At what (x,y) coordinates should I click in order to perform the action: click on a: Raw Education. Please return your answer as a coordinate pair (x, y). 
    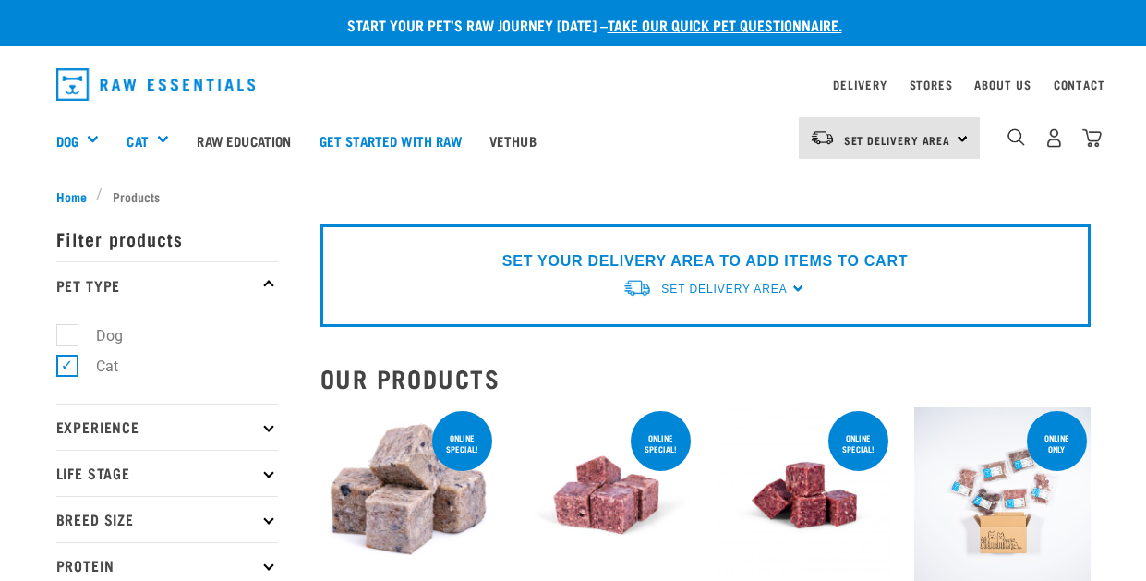
    Looking at the image, I should click on (244, 140).